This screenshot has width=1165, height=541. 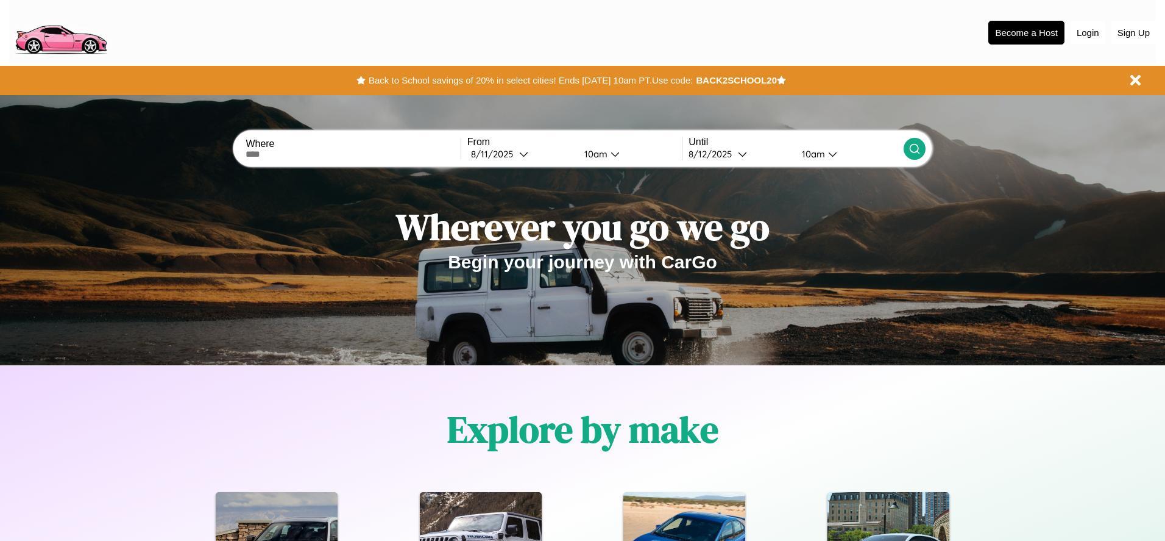 I want to click on div: 8 / 12 / 2025, so click(x=713, y=154).